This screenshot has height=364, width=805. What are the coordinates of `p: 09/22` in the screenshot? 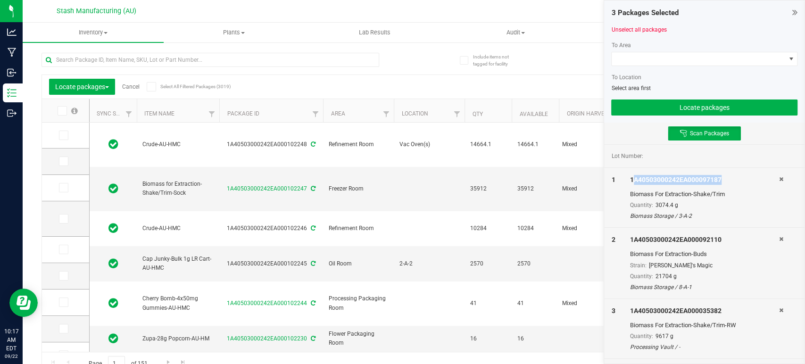 It's located at (11, 356).